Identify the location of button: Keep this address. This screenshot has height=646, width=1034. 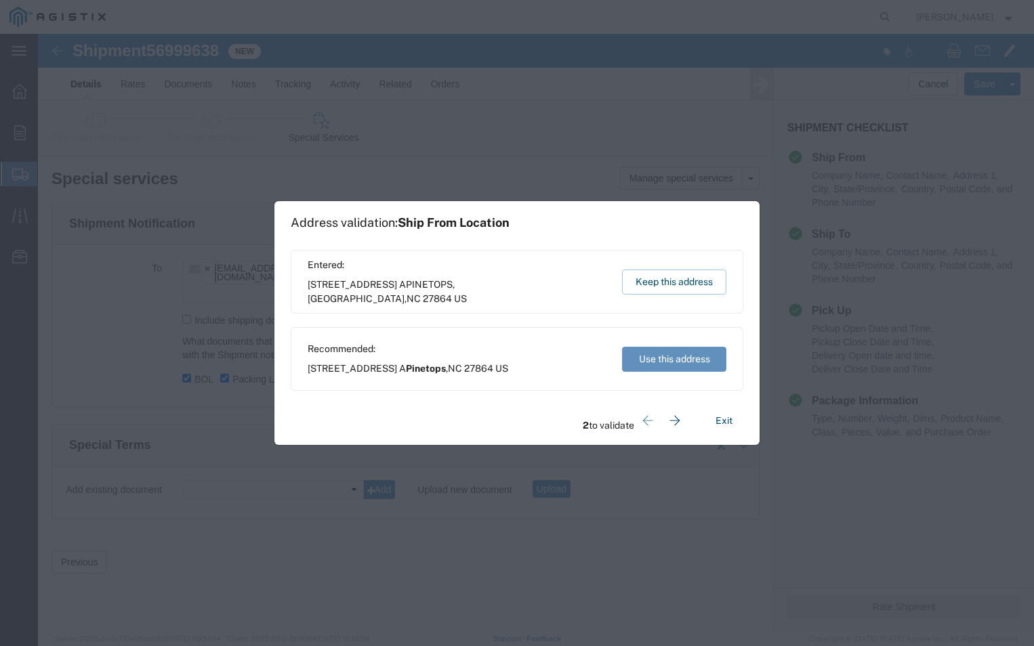
(674, 282).